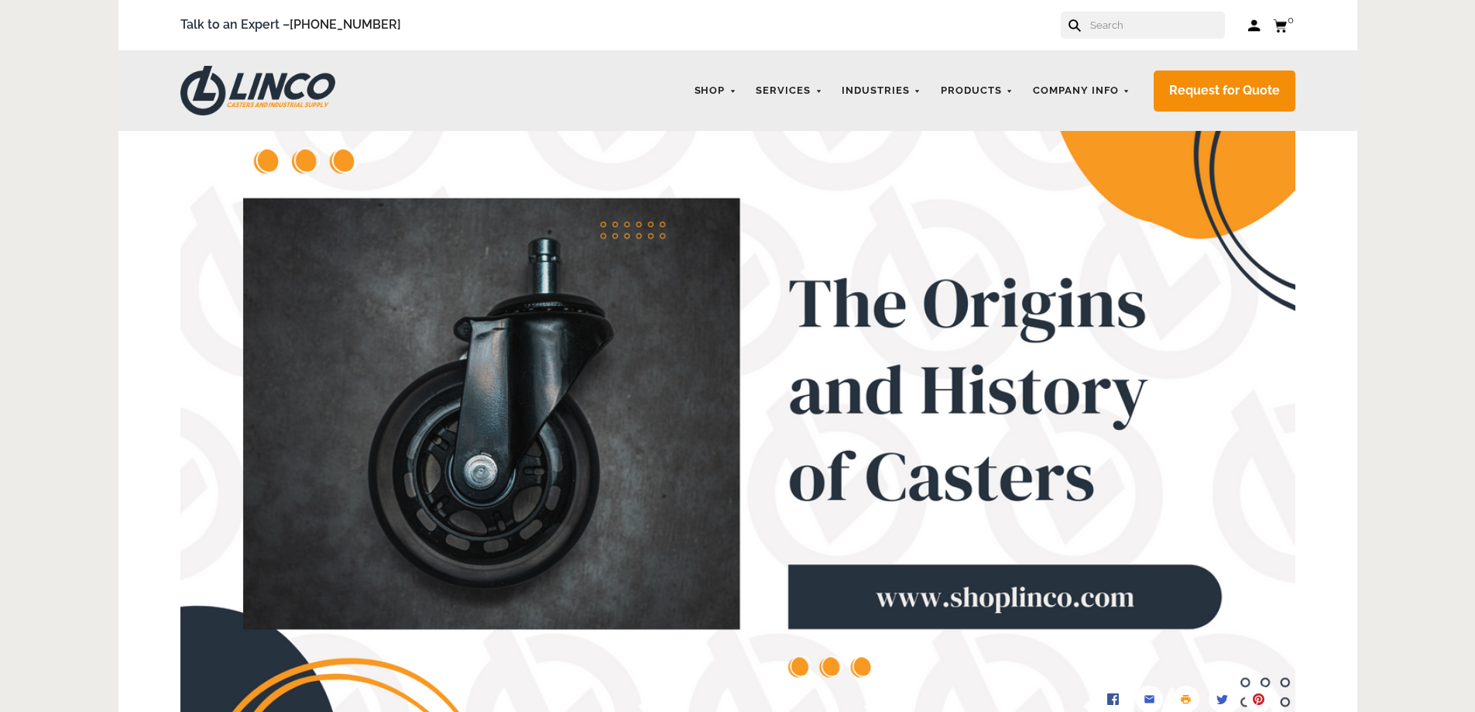 The image size is (1475, 712). What do you see at coordinates (1157, 25) in the screenshot?
I see `input: Search` at bounding box center [1157, 25].